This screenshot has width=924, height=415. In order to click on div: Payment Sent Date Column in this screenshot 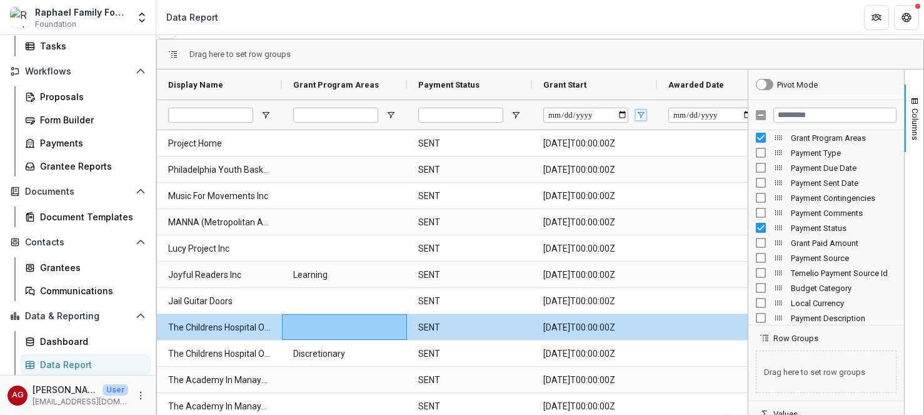, I will do `click(826, 183)`.